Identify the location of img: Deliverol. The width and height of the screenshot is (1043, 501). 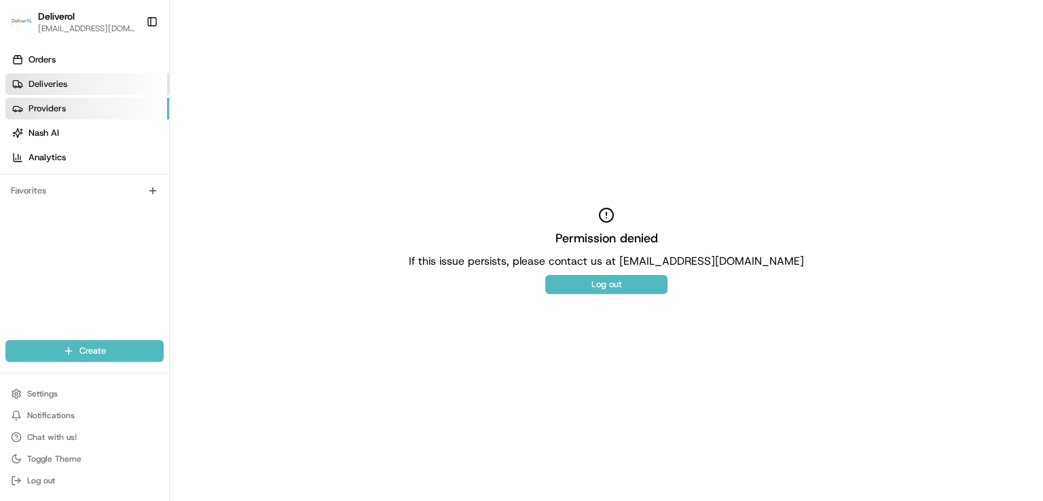
(22, 22).